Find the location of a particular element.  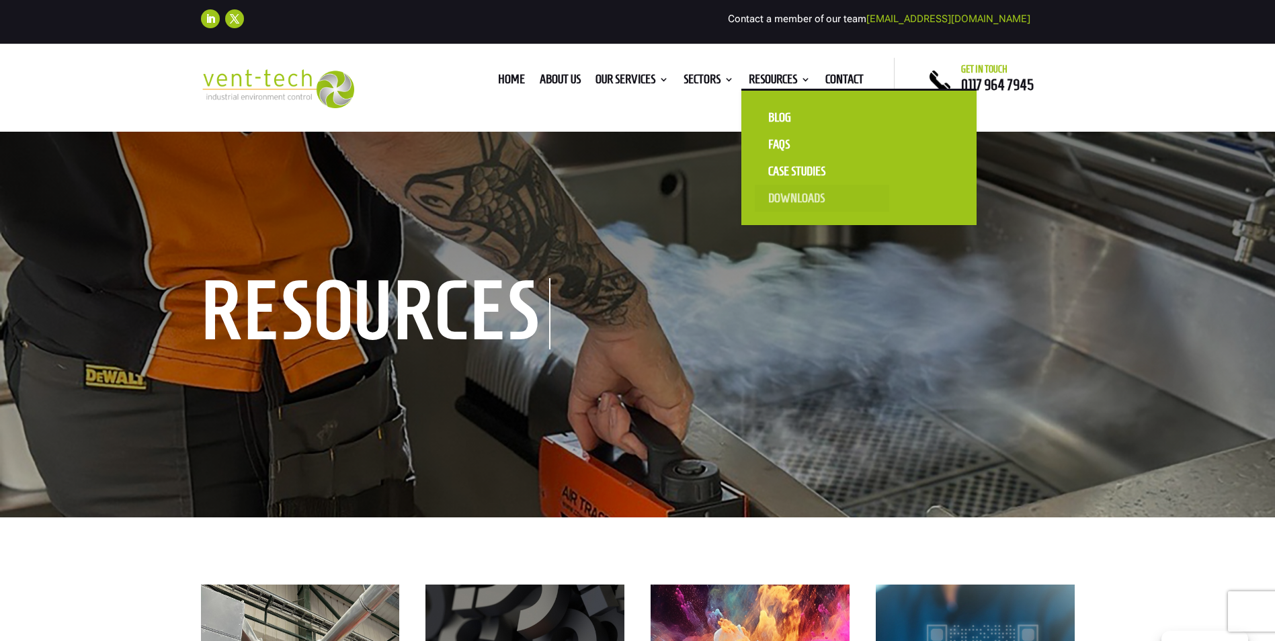

a: Our Services is located at coordinates (632, 82).